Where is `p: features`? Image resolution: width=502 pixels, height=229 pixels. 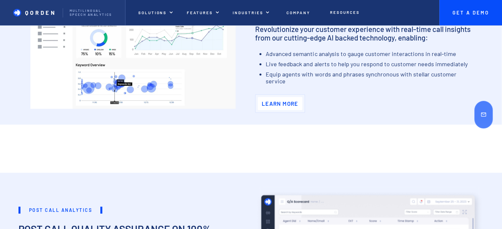
p: features is located at coordinates (200, 13).